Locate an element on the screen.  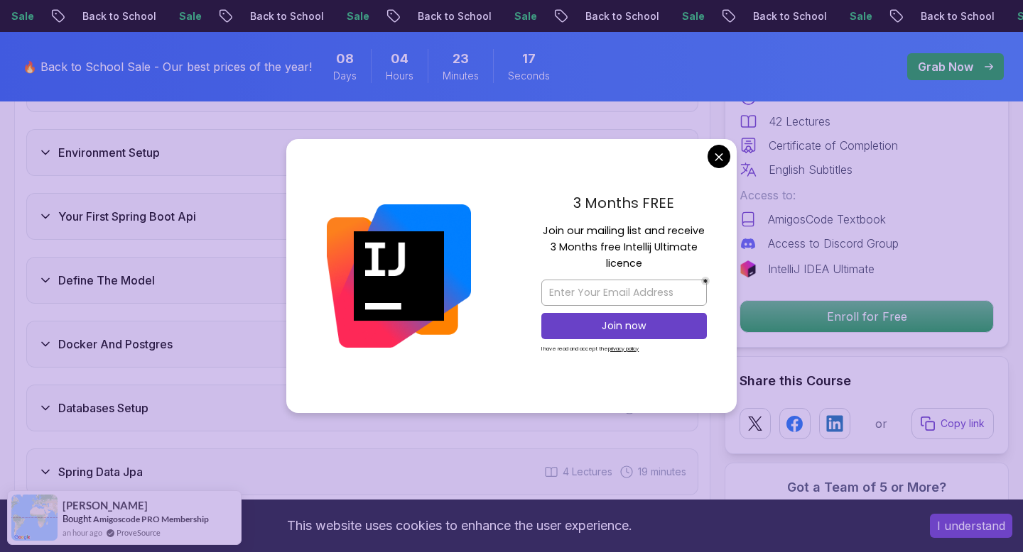
span: Bought is located at coordinates (77, 519).